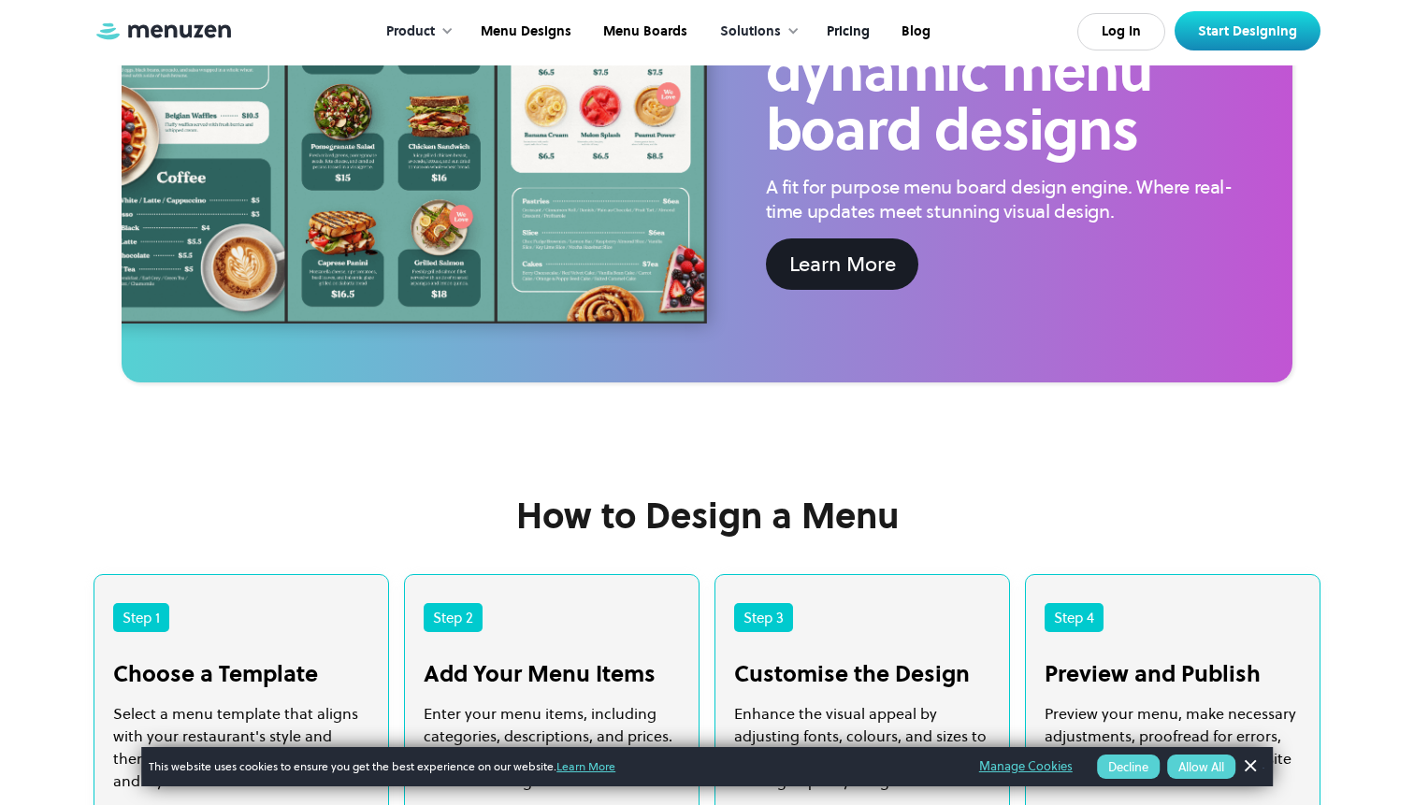  I want to click on div: Learn More, so click(843, 264).